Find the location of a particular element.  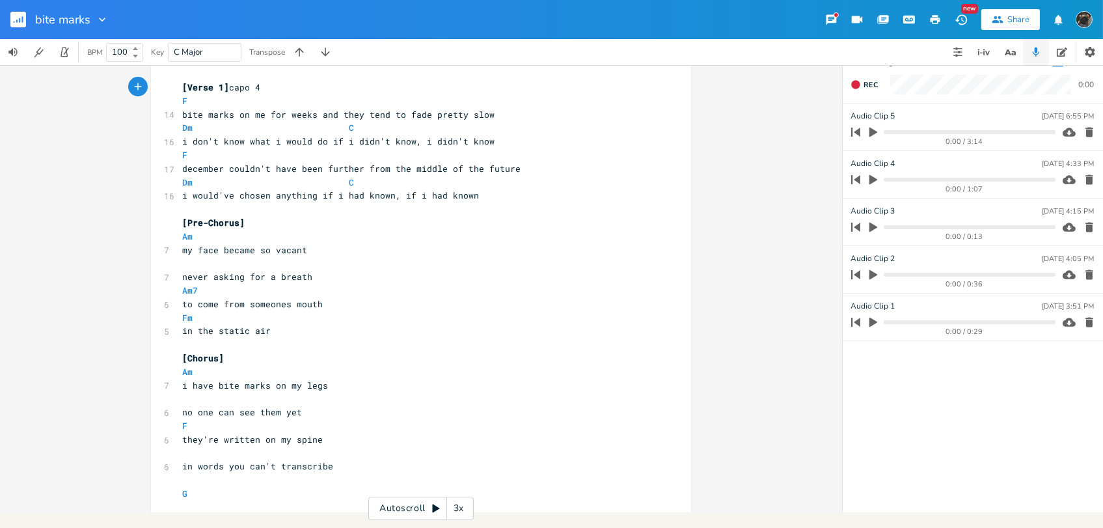

div: 3x is located at coordinates (459, 508).